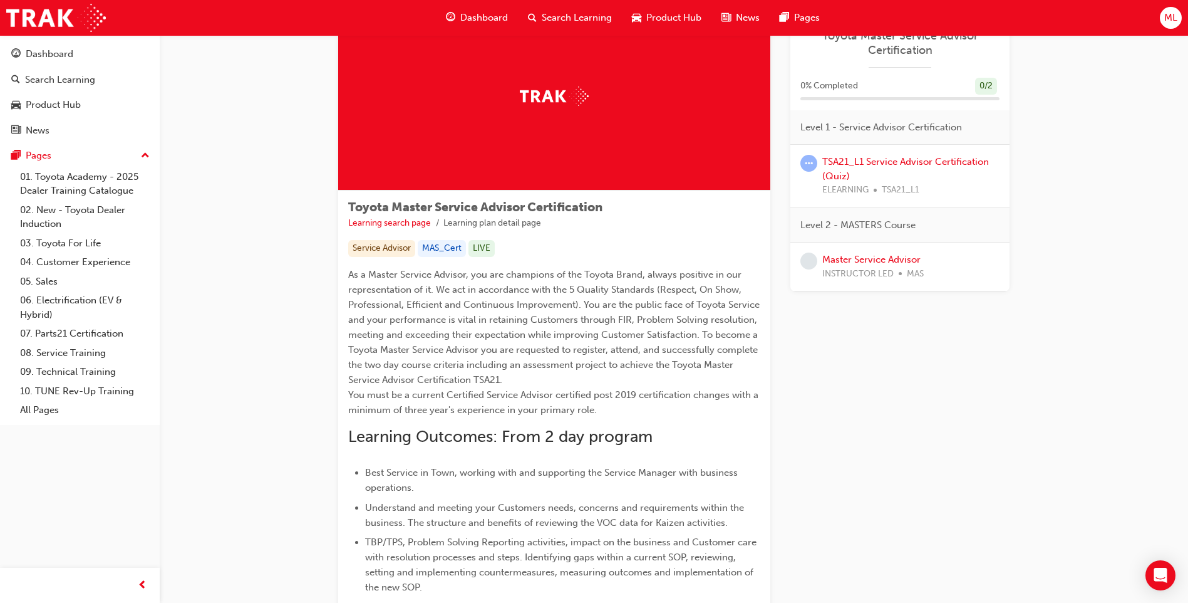  Describe the element at coordinates (846, 190) in the screenshot. I see `span: ELEARNING` at that location.